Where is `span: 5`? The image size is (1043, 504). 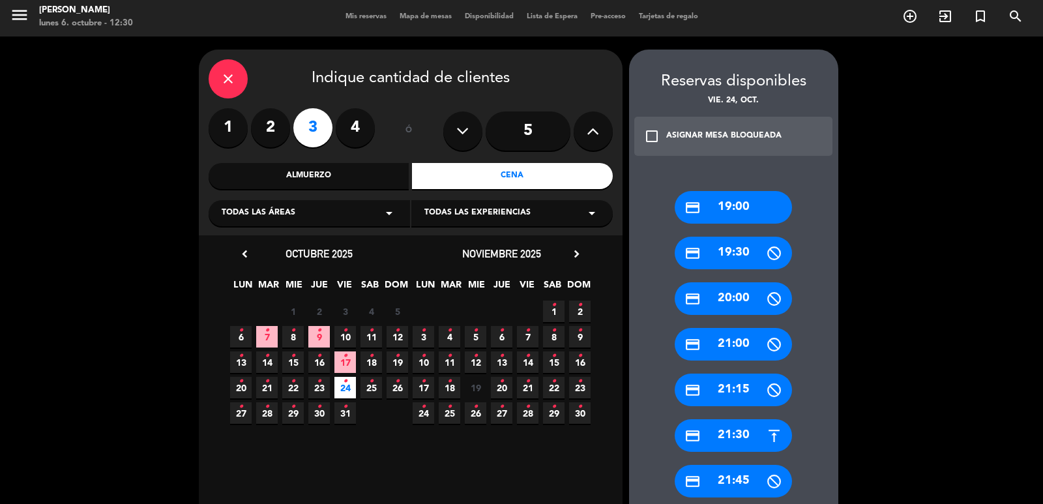
span: 5 is located at coordinates (475, 336).